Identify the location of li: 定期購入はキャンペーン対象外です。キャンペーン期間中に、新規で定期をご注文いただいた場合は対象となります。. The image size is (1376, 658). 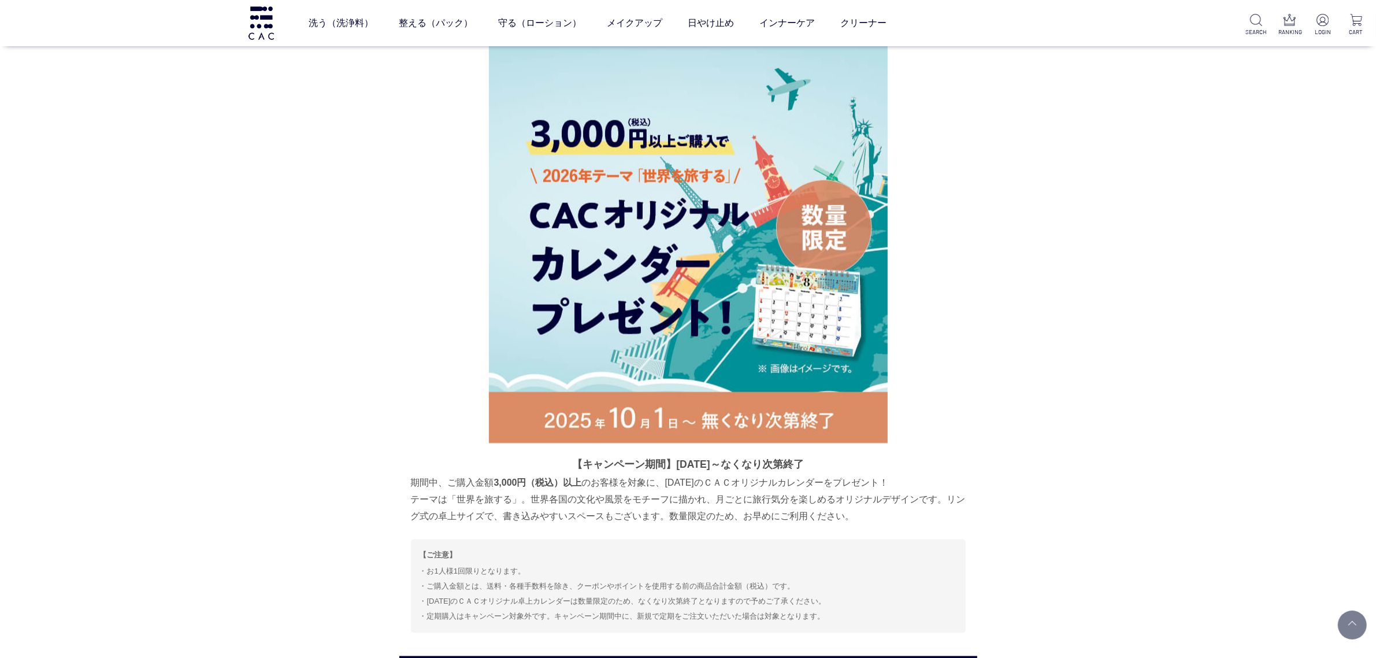
(688, 616).